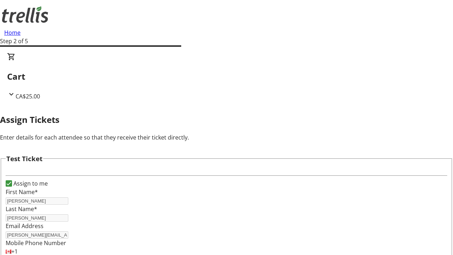 The height and width of the screenshot is (255, 453). What do you see at coordinates (36, 243) in the screenshot?
I see `label: Mobile Phone Number` at bounding box center [36, 243].